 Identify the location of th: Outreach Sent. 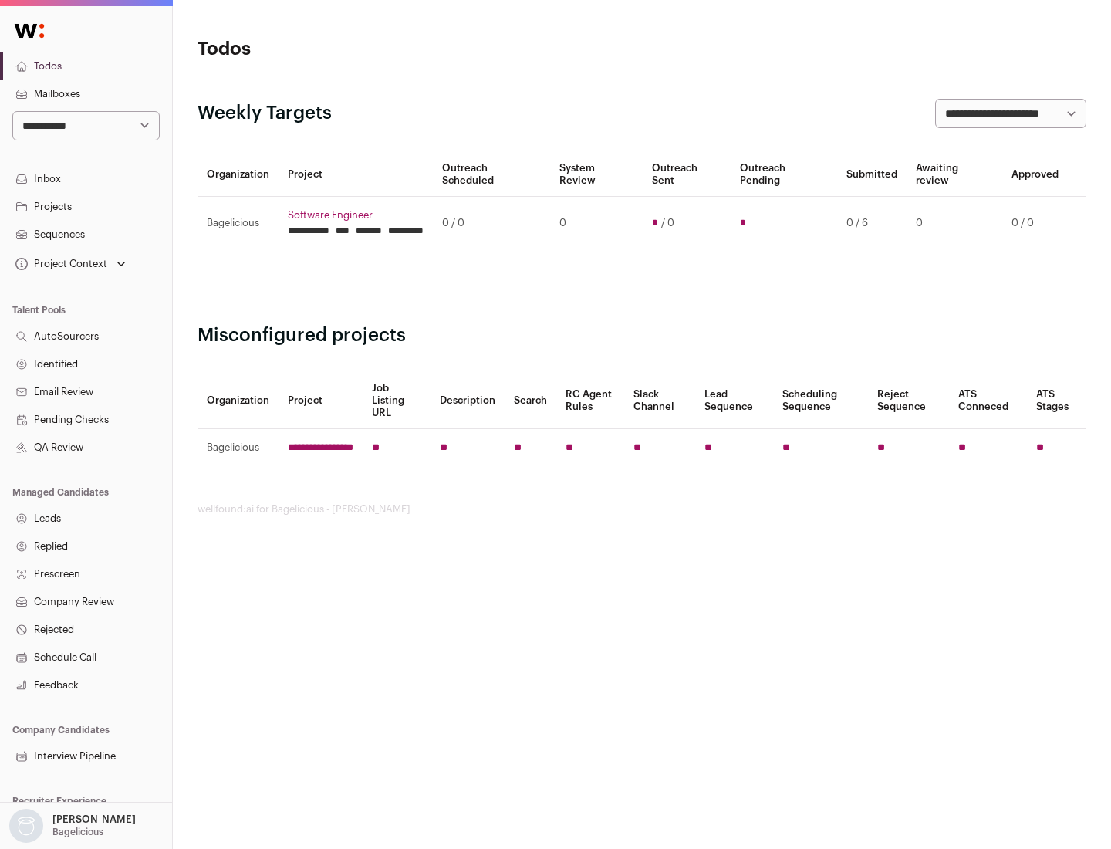
(687, 174).